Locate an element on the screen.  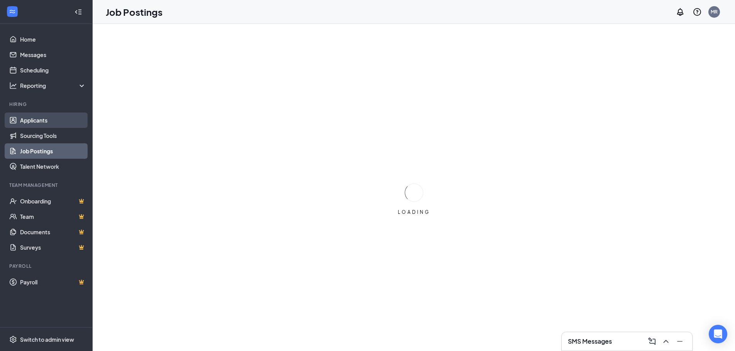
a: TeamCrown is located at coordinates (53, 217).